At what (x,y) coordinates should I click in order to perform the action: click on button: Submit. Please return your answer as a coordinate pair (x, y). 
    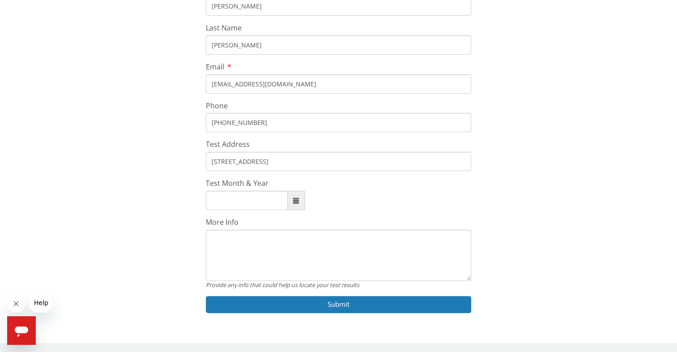
    Looking at the image, I should click on (338, 304).